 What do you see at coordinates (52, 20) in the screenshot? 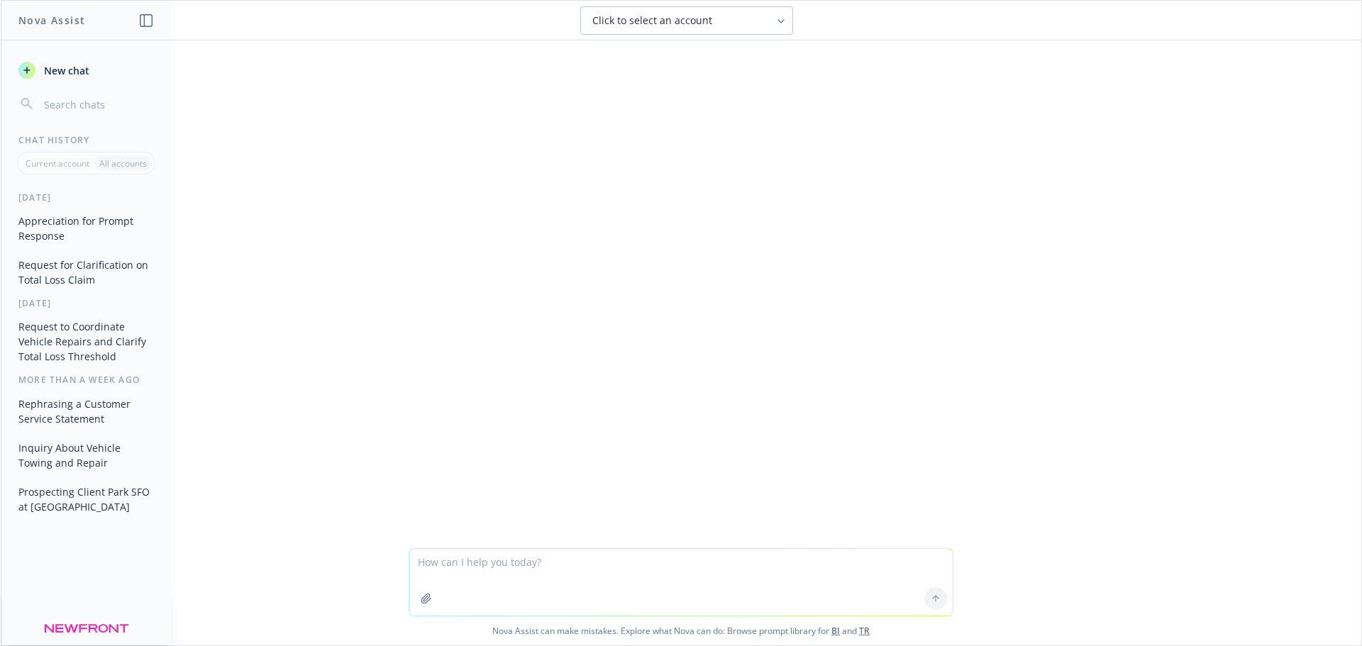
I see `h1: Nova Assist` at bounding box center [52, 20].